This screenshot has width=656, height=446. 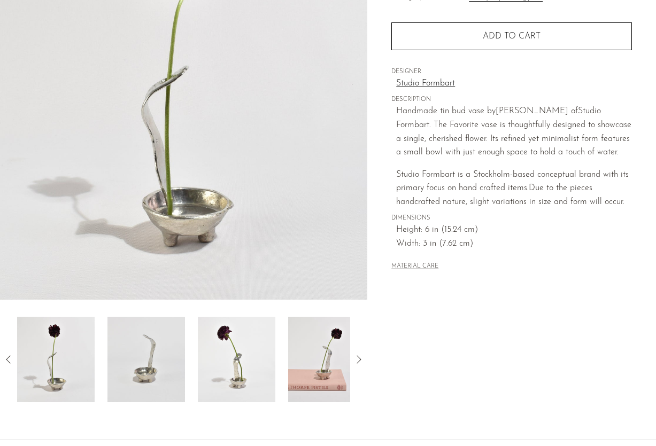 What do you see at coordinates (513, 132) in the screenshot?
I see `p: Handmade tin bud vase by Studio Formbart. The Favorite vase is thoughtfully designed to showcase ...` at bounding box center [513, 132].